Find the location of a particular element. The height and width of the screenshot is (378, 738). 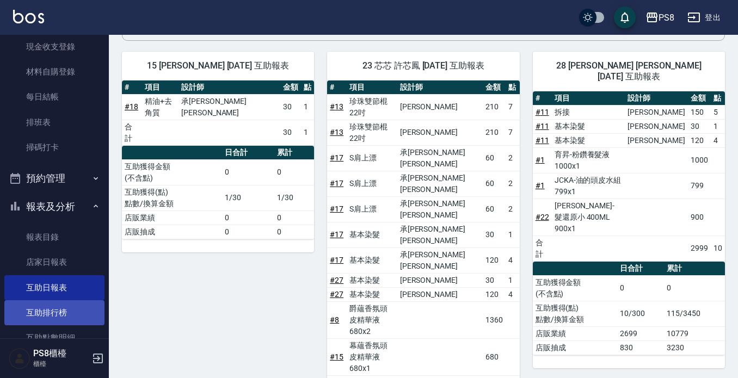

a: 互助排行榜 is located at coordinates (54, 313).